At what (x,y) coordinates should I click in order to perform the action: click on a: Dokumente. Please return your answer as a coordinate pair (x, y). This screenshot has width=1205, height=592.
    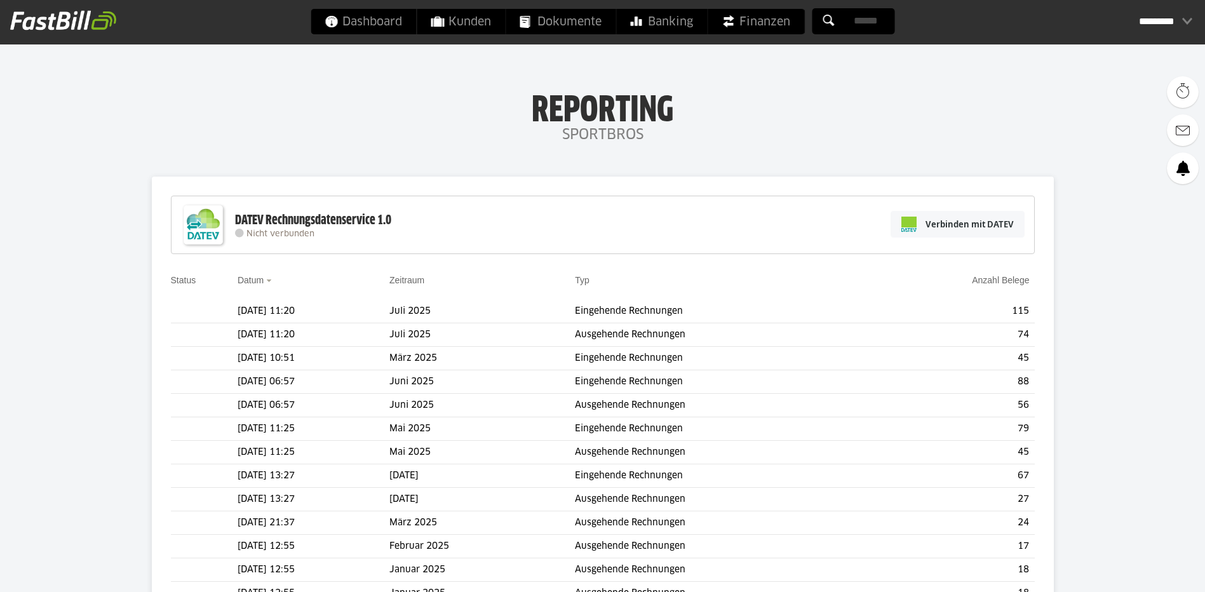
    Looking at the image, I should click on (560, 22).